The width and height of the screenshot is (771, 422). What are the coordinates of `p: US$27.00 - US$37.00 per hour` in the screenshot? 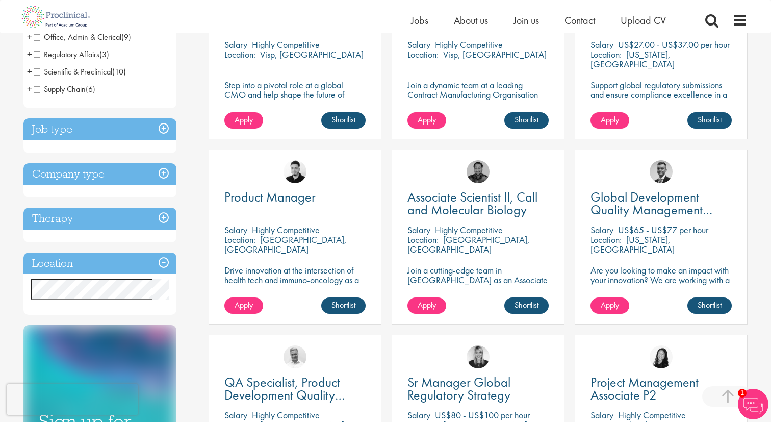 It's located at (673, 44).